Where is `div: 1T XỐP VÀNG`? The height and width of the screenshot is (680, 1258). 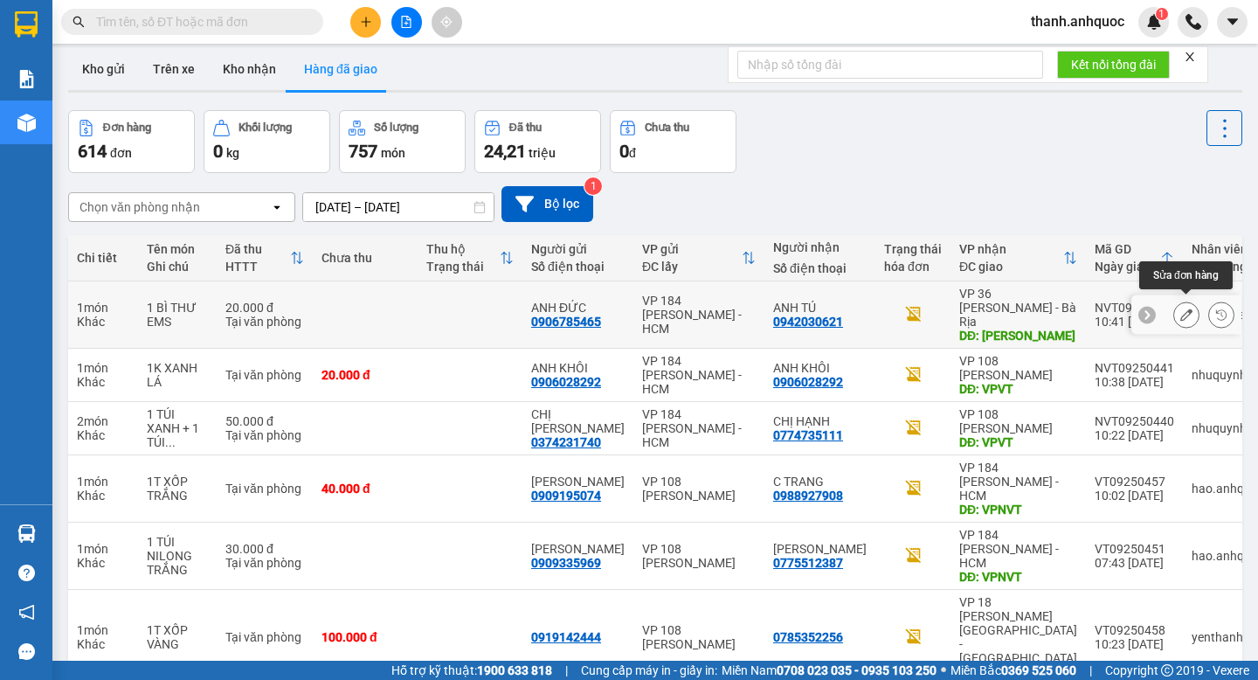
div: 1T XỐP VÀNG is located at coordinates (177, 637).